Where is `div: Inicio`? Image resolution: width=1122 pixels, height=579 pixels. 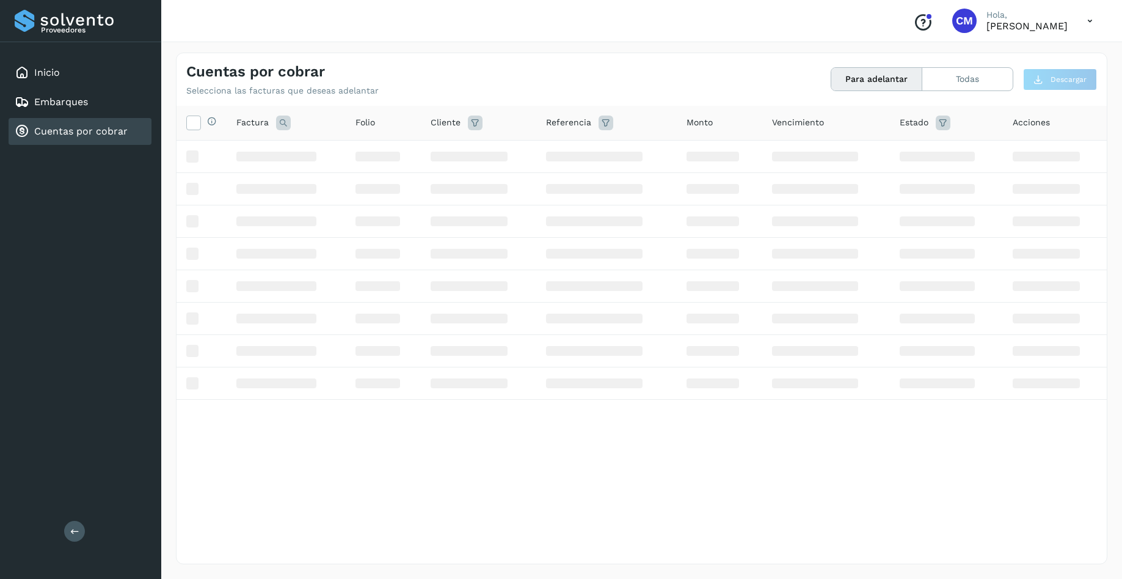
div: Inicio is located at coordinates (80, 73).